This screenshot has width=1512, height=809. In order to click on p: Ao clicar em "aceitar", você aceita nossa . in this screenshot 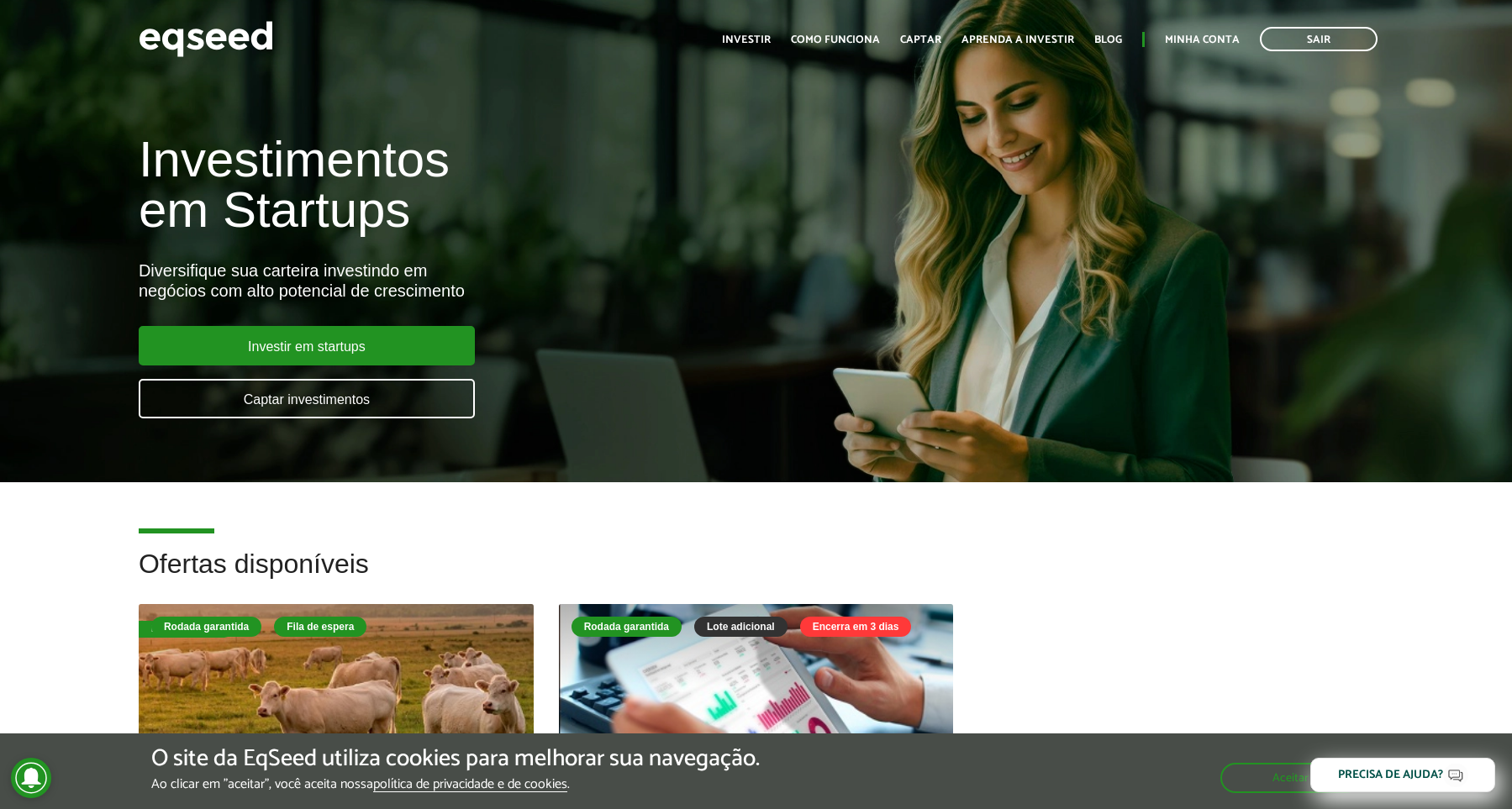, I will do `click(456, 784)`.